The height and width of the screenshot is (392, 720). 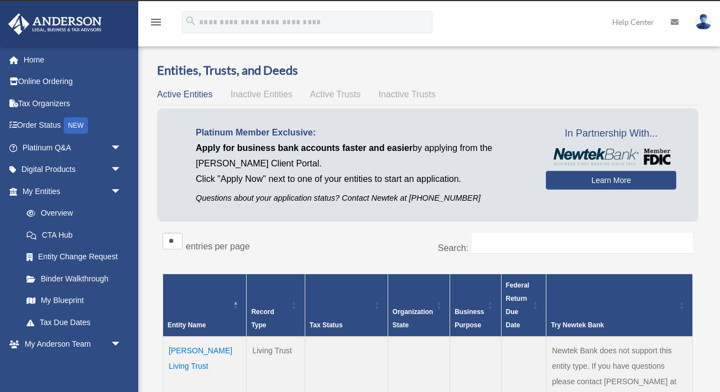 I want to click on p: Platinum Member Exclusive:, so click(x=362, y=133).